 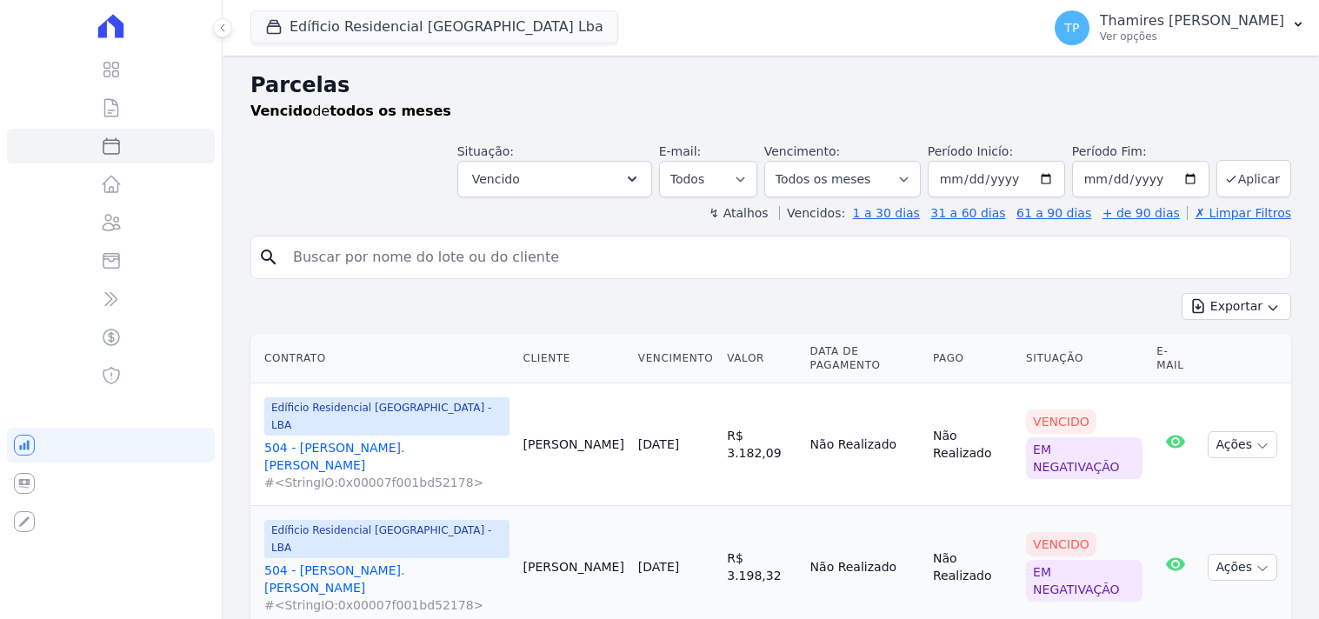 I want to click on a: 61 a 90 dias, so click(x=1054, y=213).